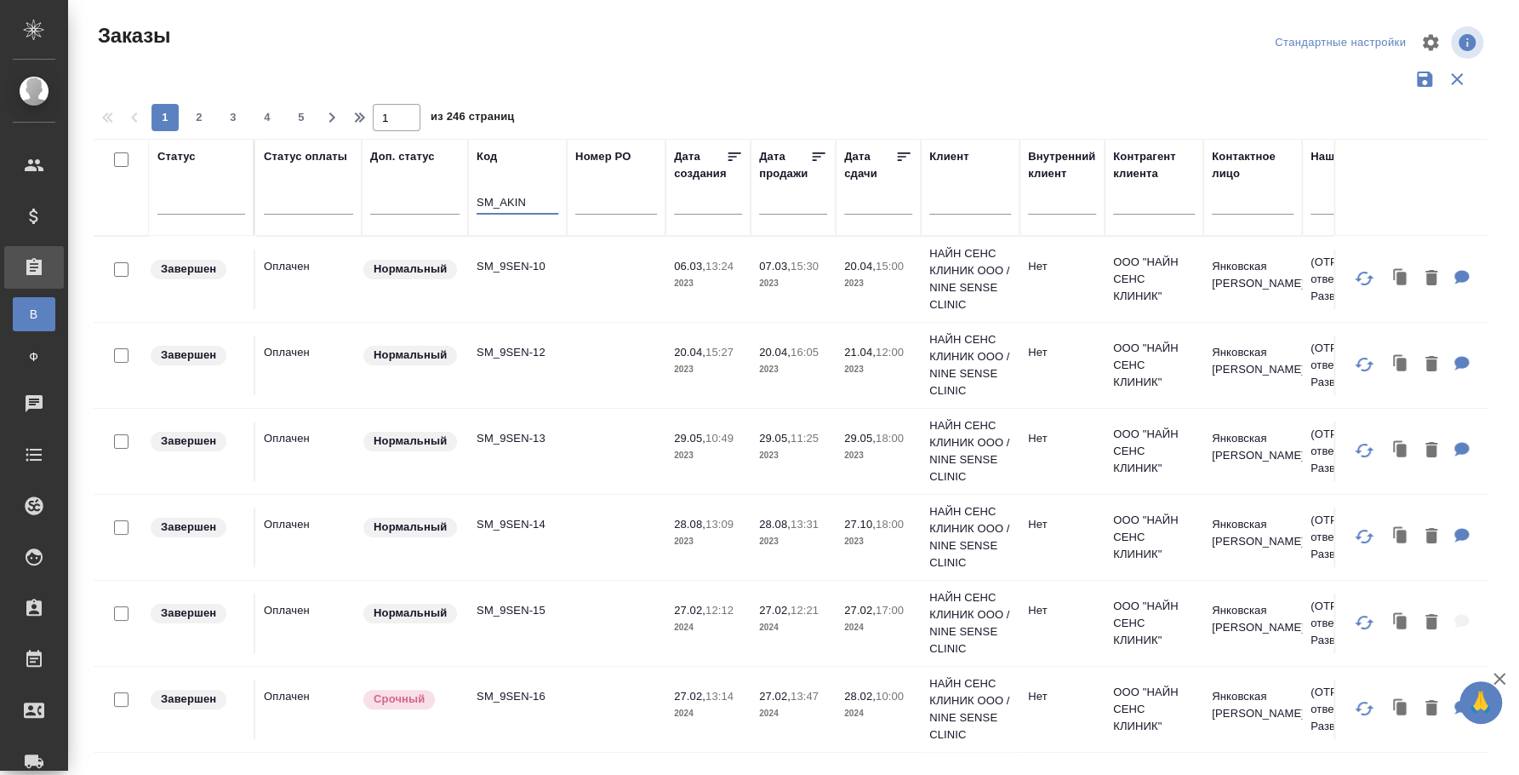  Describe the element at coordinates (518, 524) in the screenshot. I see `p: SM_9SEN-14` at that location.